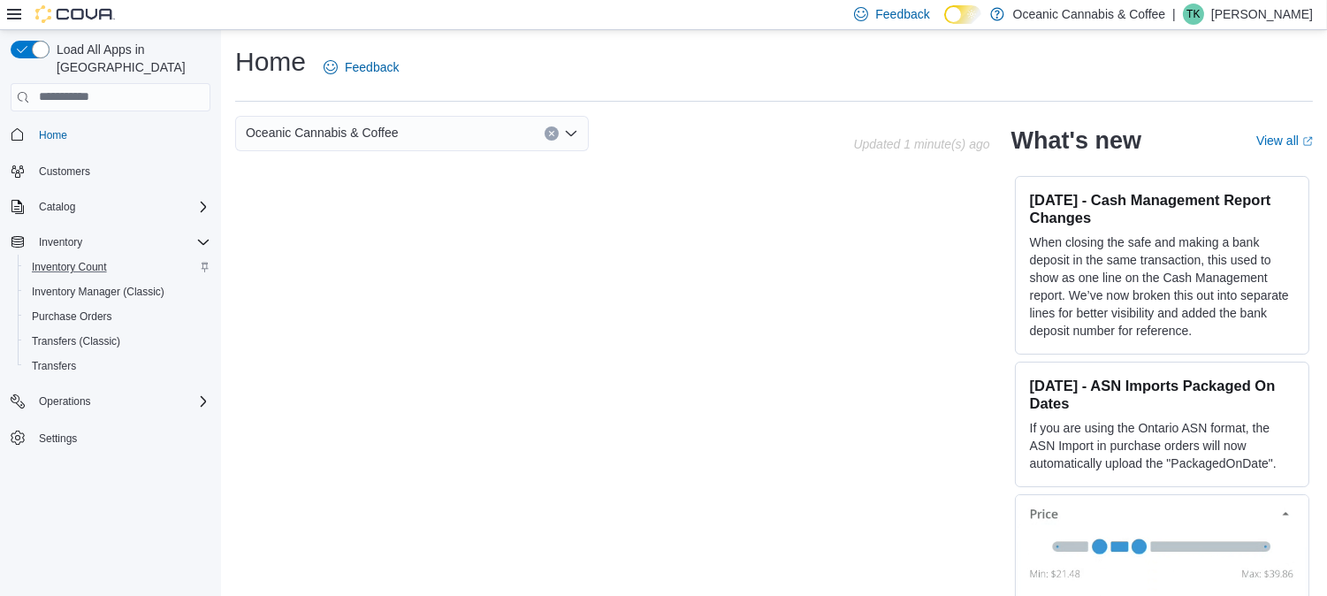 This screenshot has width=1327, height=596. Describe the element at coordinates (322, 133) in the screenshot. I see `span: Oceanic Cannabis & Coffee` at that location.